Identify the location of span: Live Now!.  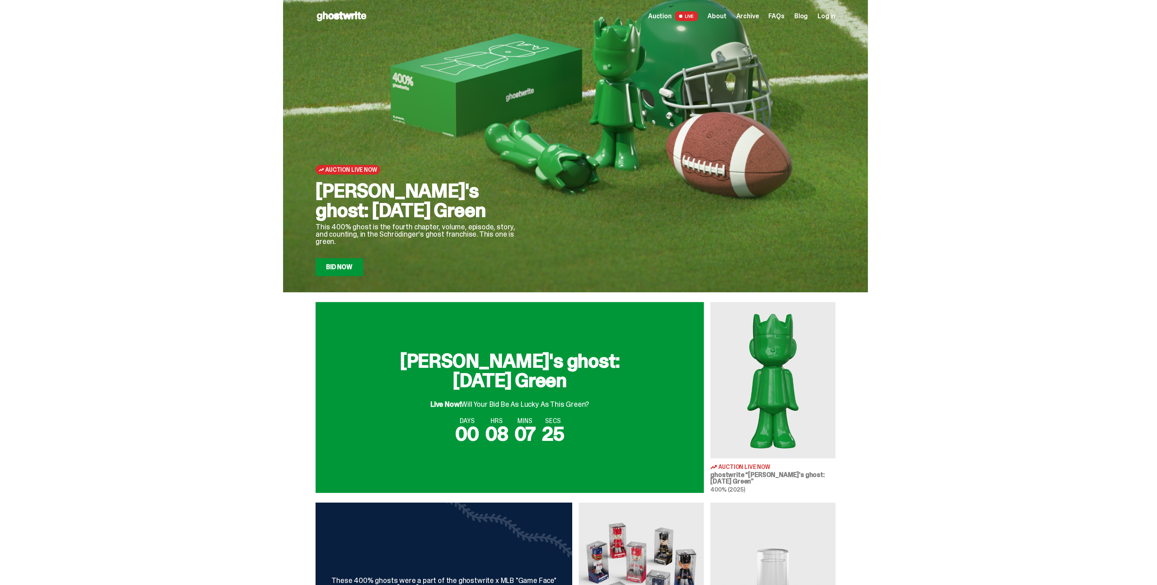
(445, 404).